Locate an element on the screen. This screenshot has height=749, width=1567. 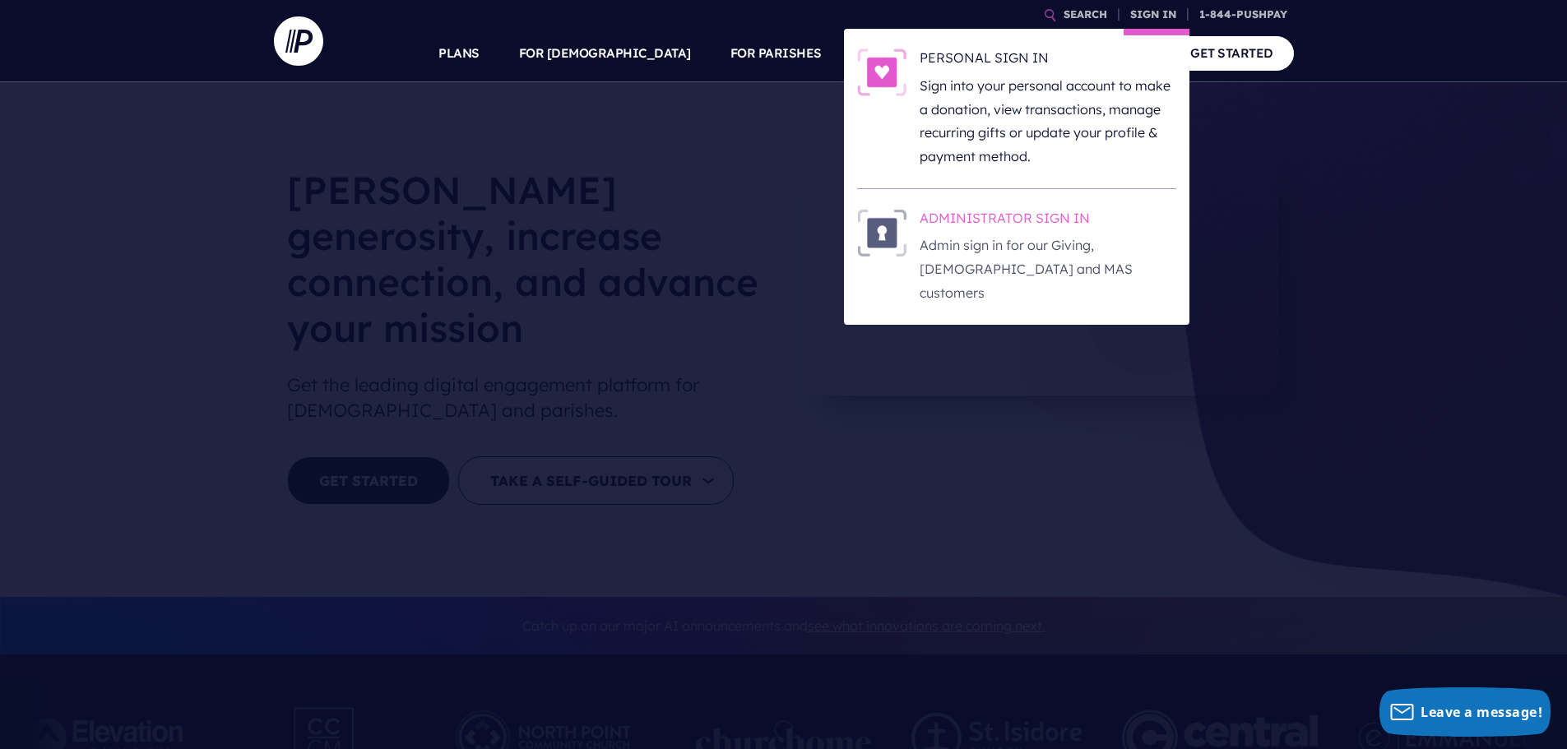
button: Leave a message! is located at coordinates (1465, 712).